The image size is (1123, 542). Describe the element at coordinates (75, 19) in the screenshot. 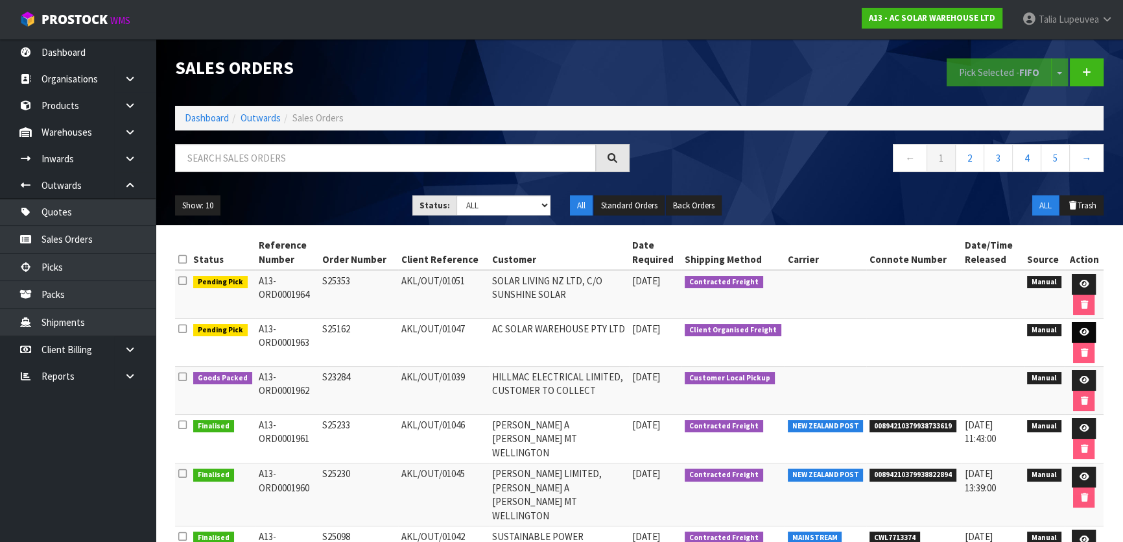

I see `span: ProStock` at that location.